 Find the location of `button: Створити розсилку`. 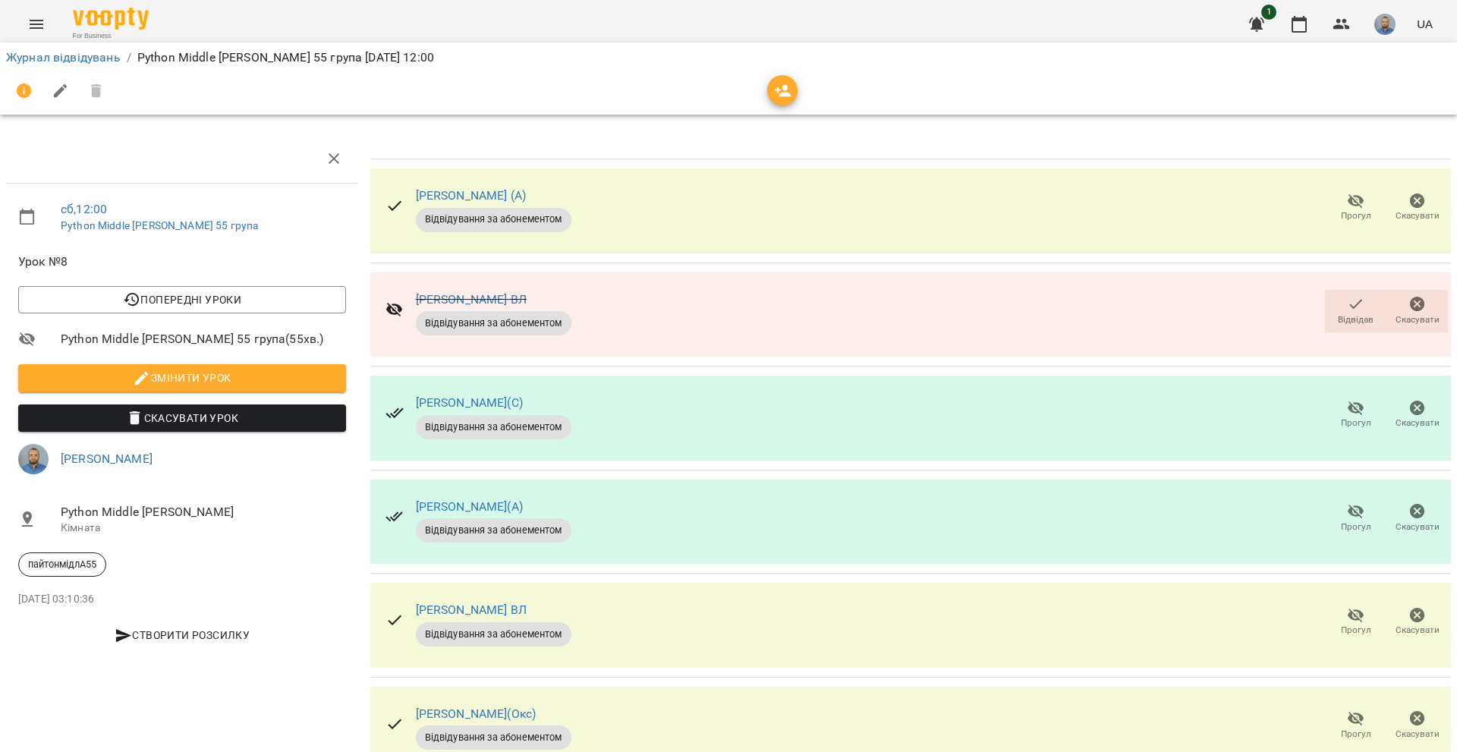

button: Створити розсилку is located at coordinates (182, 635).